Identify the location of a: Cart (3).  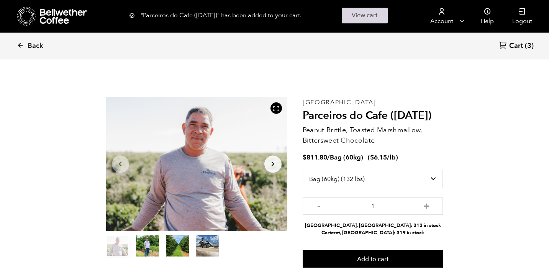
(516, 46).